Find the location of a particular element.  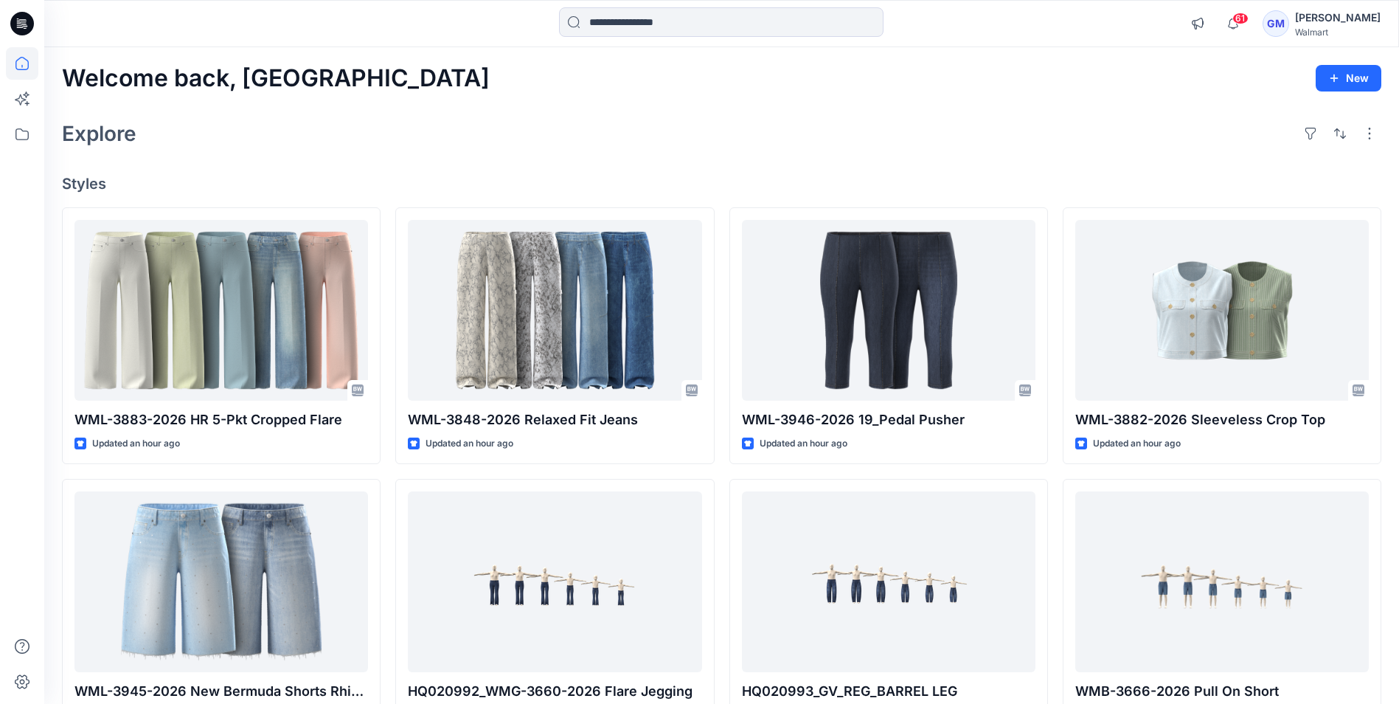

p: WML-3945-2026 New Bermuda Shorts Rhine Stones is located at coordinates (221, 691).